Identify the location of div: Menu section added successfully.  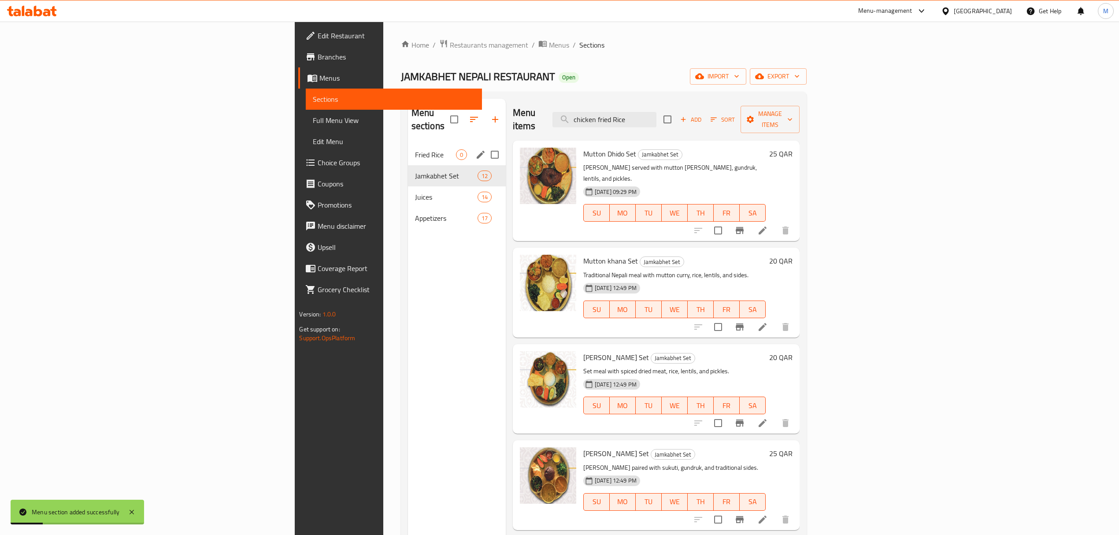
(75, 512).